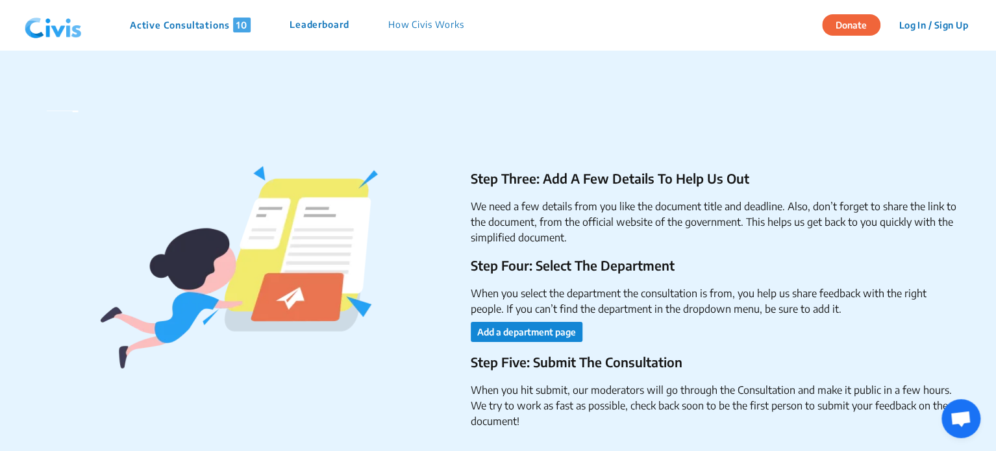 The width and height of the screenshot is (996, 451). I want to click on button: Donate, so click(851, 25).